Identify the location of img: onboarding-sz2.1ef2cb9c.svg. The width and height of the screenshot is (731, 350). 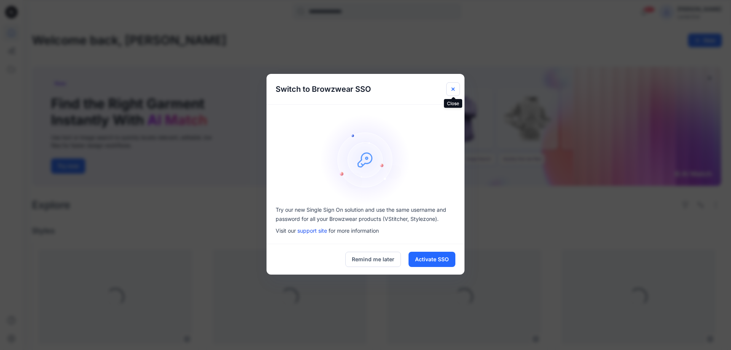
(366, 160).